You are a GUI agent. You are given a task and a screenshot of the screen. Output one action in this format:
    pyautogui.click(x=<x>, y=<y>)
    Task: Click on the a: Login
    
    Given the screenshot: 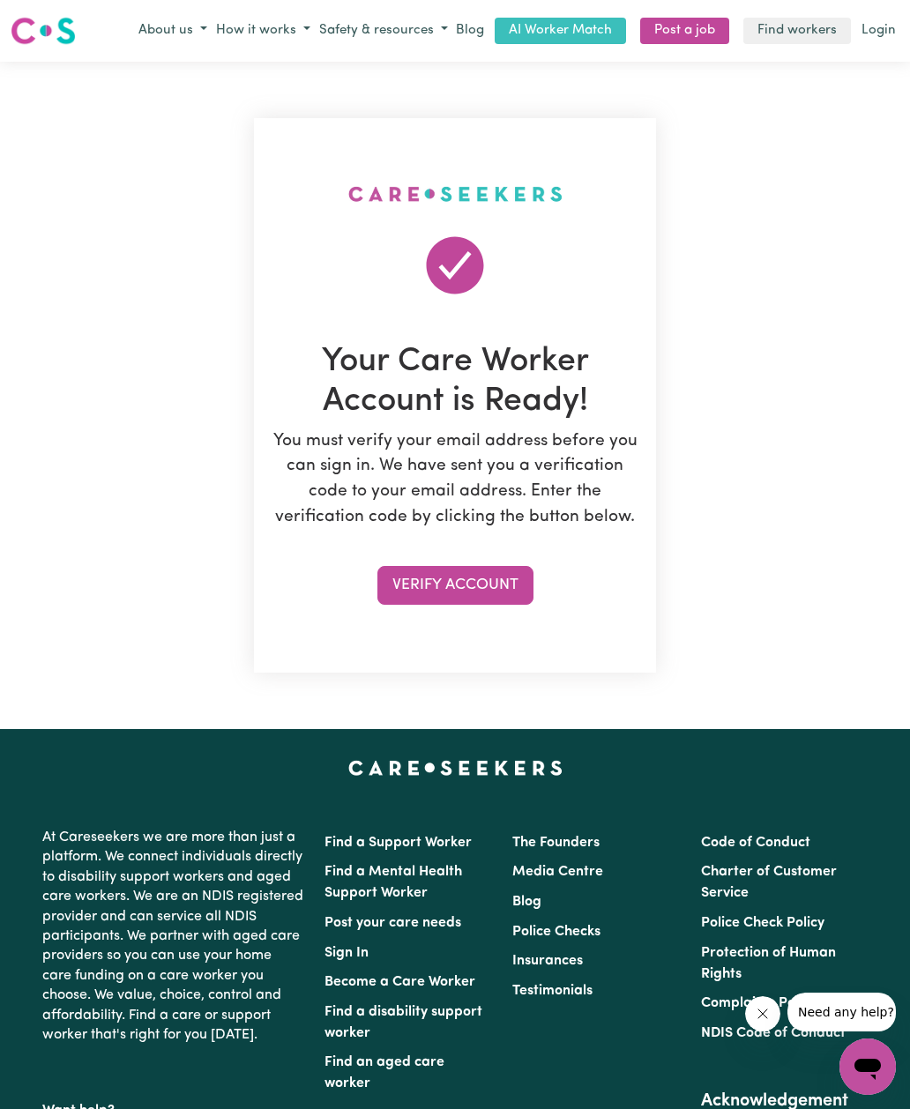 What is the action you would take?
    pyautogui.click(x=878, y=31)
    